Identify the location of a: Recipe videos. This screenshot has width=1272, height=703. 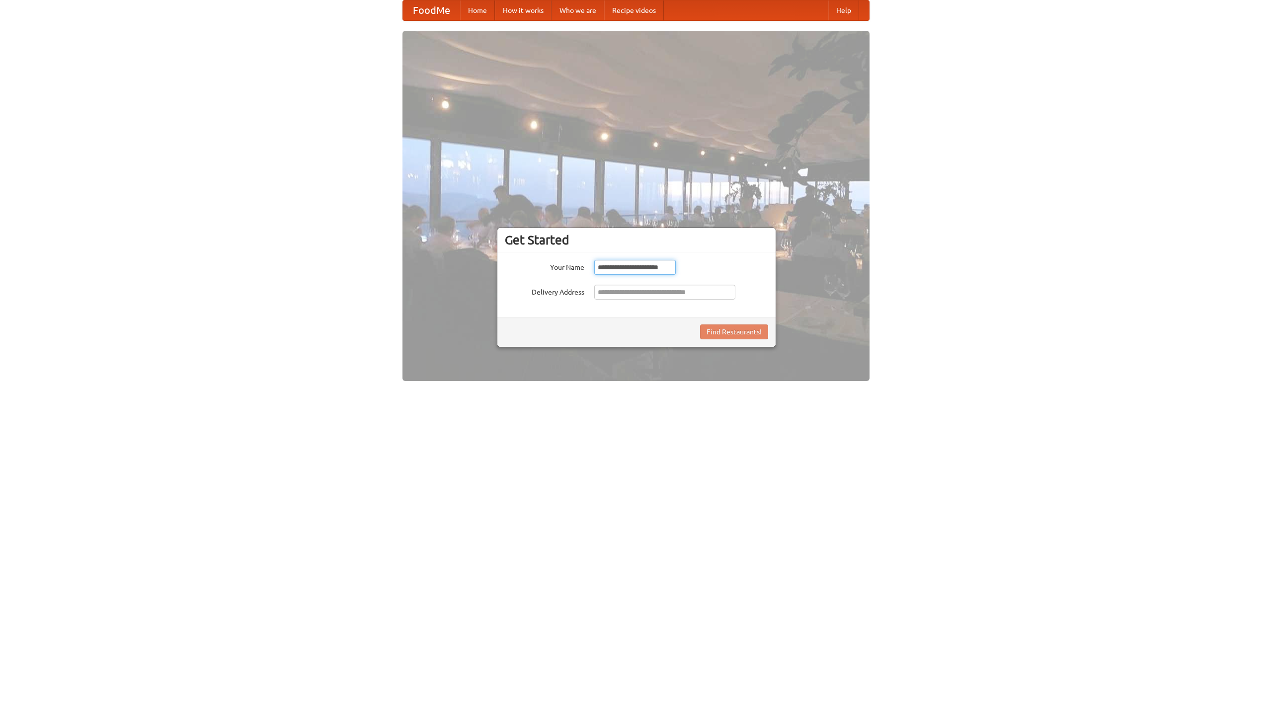
(634, 10).